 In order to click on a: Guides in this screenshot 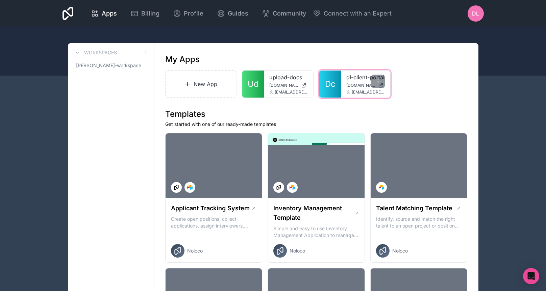, I will do `click(233, 14)`.